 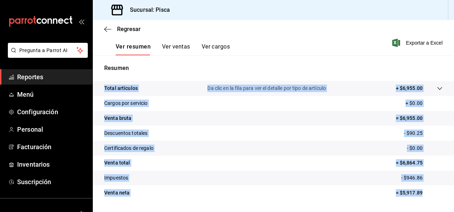 I want to click on span: Inventarios, so click(x=52, y=164).